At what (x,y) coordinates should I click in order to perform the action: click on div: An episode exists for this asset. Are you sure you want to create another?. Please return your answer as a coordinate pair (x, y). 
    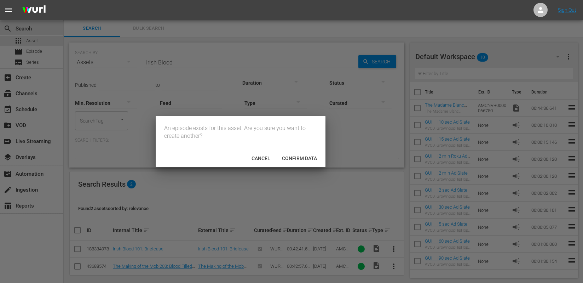
    Looking at the image, I should click on (241, 132).